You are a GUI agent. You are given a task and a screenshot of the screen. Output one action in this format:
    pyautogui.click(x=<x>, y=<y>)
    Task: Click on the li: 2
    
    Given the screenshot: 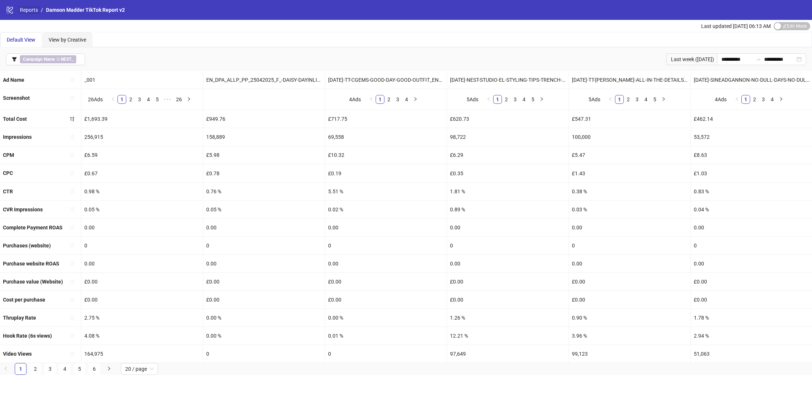 What is the action you would take?
    pyautogui.click(x=131, y=99)
    